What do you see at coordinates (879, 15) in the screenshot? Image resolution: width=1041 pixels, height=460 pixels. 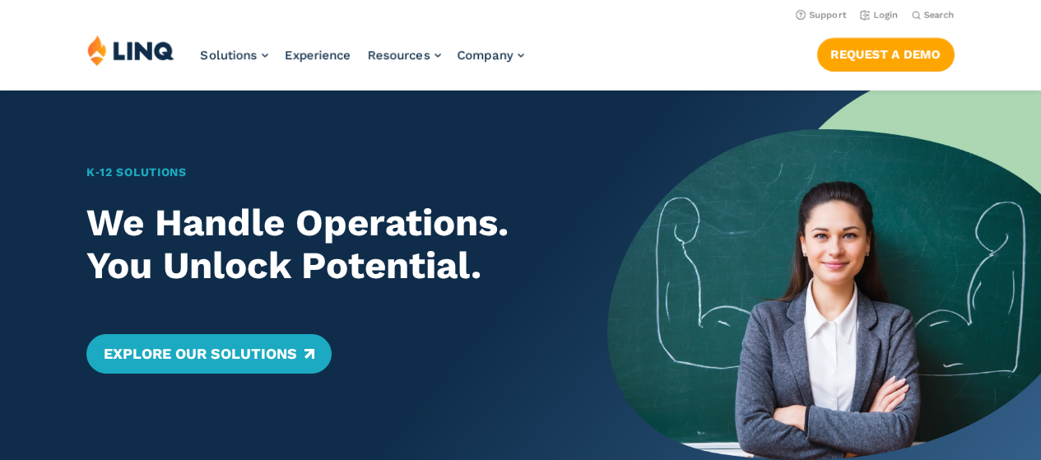 I see `a: Login` at bounding box center [879, 15].